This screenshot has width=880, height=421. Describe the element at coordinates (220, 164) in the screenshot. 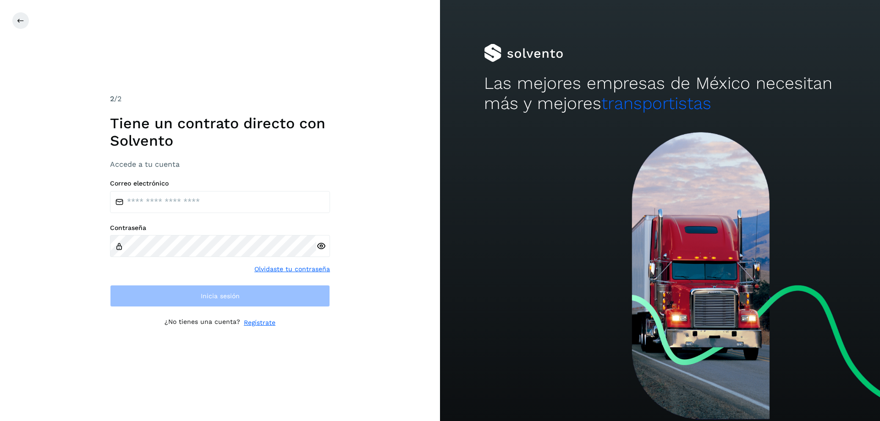

I see `h3: Accede a tu cuenta` at that location.